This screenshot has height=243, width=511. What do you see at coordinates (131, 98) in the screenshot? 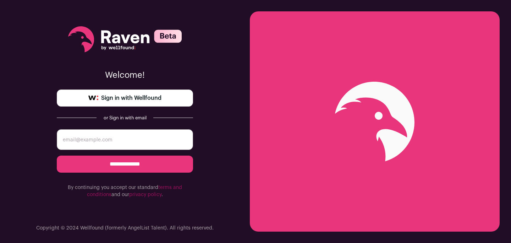
I see `span: Sign in with Wellfound` at bounding box center [131, 98].